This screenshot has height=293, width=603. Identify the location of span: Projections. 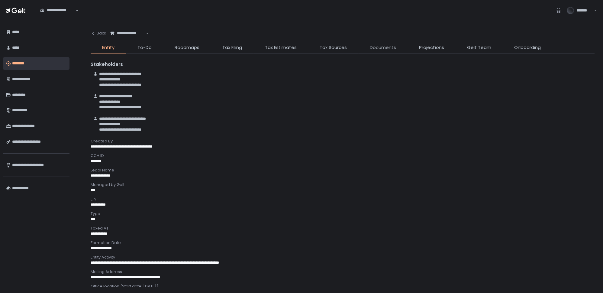
(431, 47).